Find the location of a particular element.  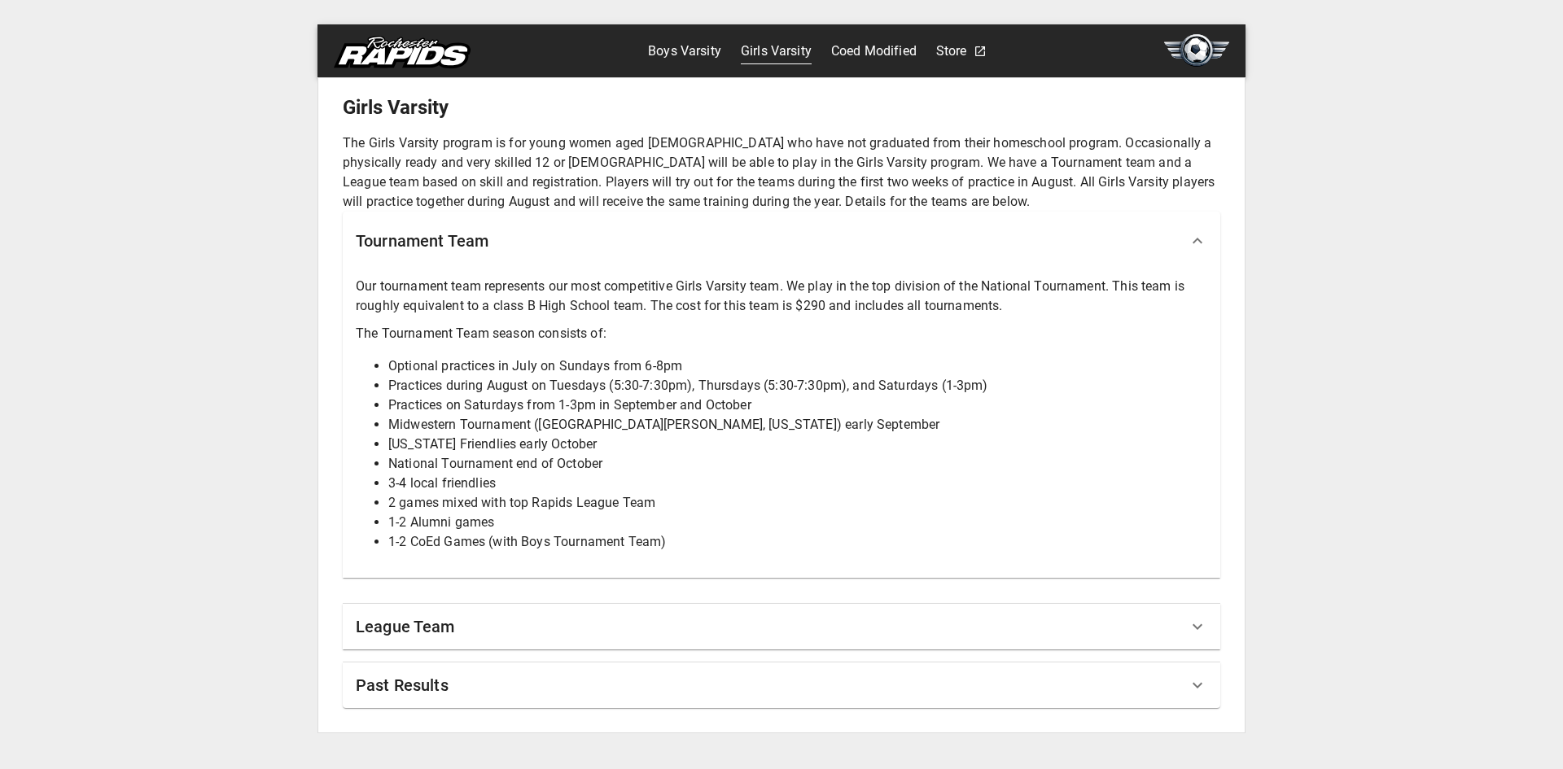

div: Tournament Team is located at coordinates (781, 241).